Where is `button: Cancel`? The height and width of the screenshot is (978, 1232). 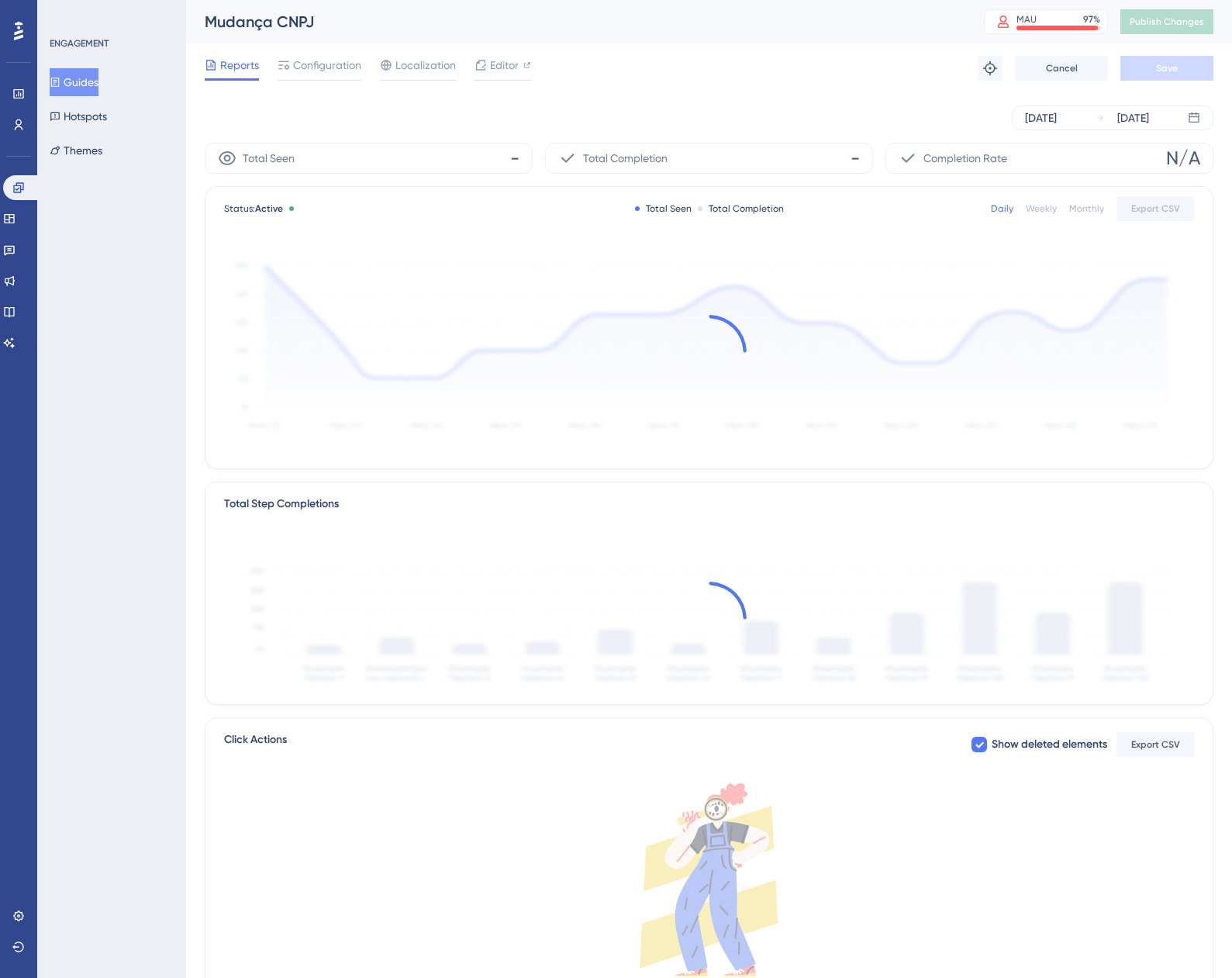 button: Cancel is located at coordinates (1062, 68).